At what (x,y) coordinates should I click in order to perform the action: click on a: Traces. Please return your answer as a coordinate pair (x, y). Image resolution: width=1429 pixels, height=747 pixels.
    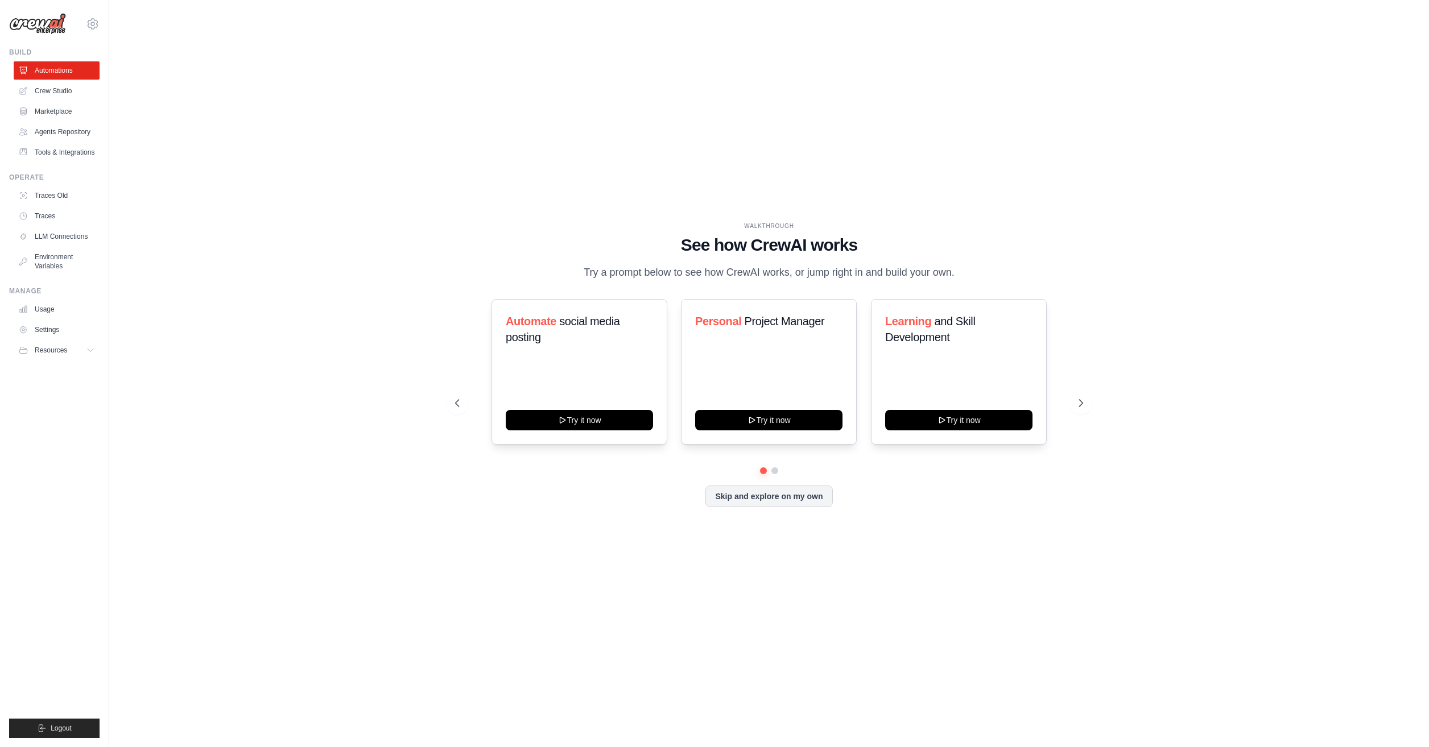
    Looking at the image, I should click on (56, 216).